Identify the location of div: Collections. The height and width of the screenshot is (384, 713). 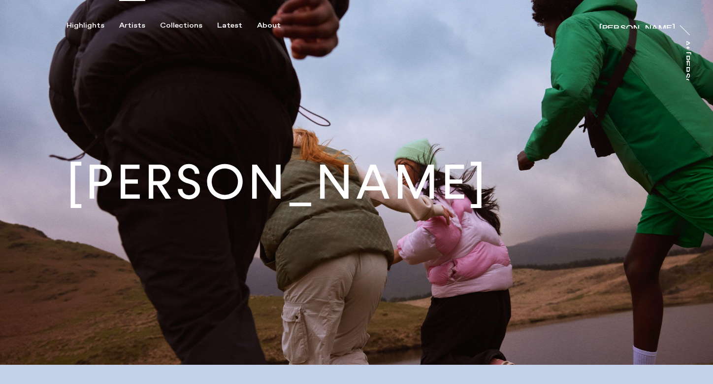
(181, 26).